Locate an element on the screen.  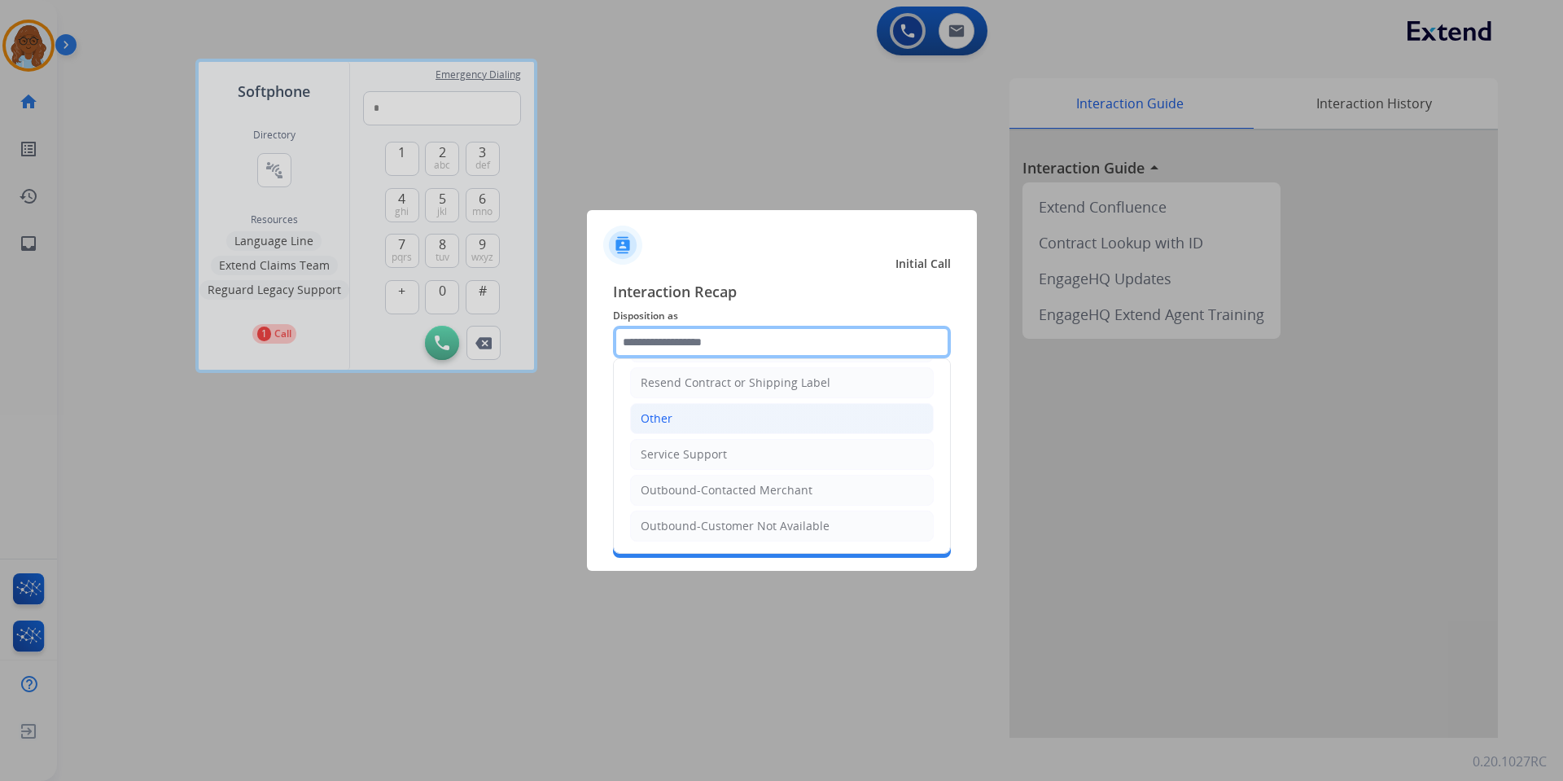
img: contactIcon is located at coordinates (623, 245).